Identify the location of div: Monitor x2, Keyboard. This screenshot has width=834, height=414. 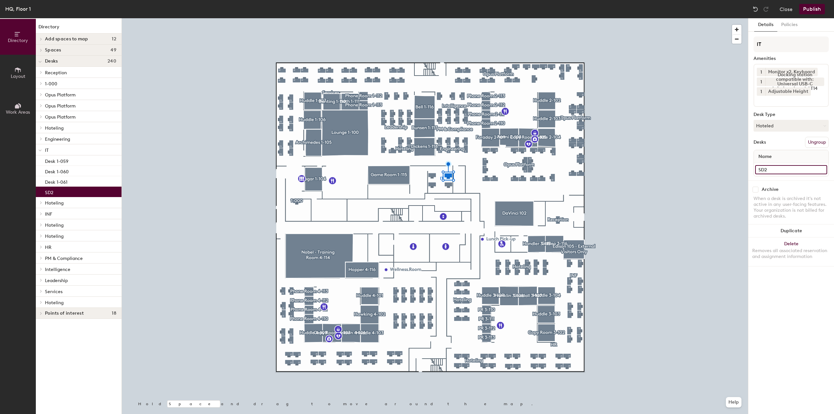
(791, 72).